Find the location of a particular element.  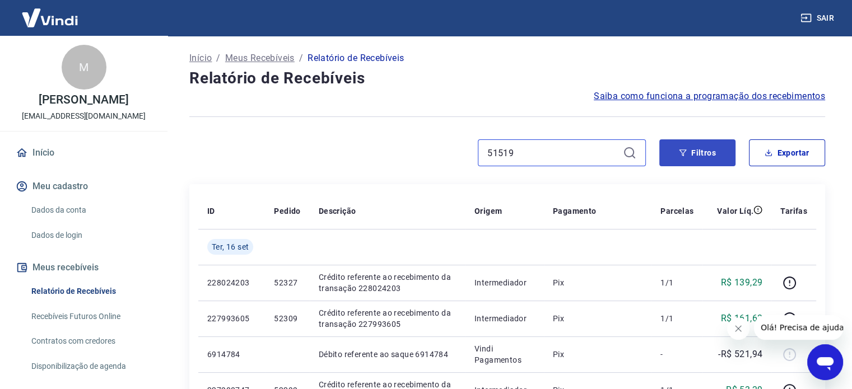

button: Filtros is located at coordinates (697, 153).